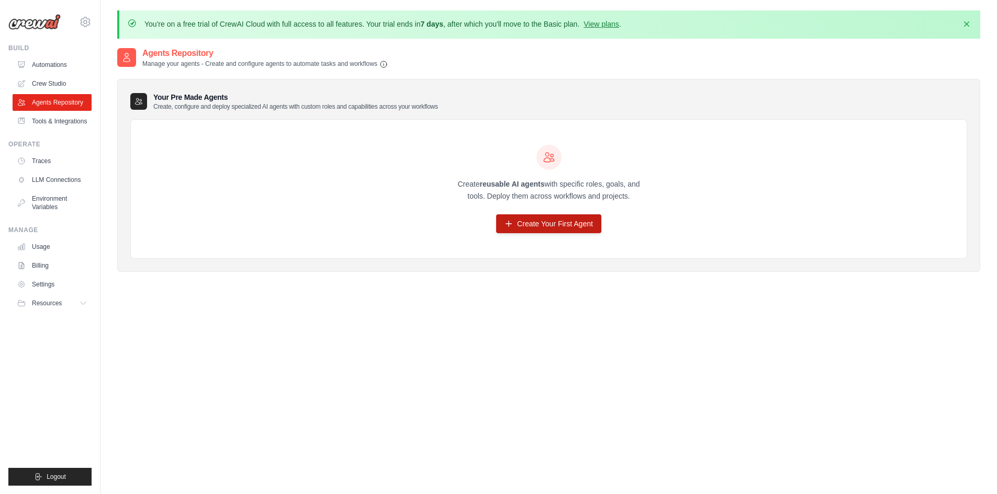 Image resolution: width=997 pixels, height=494 pixels. Describe the element at coordinates (47, 303) in the screenshot. I see `span: Resources` at that location.